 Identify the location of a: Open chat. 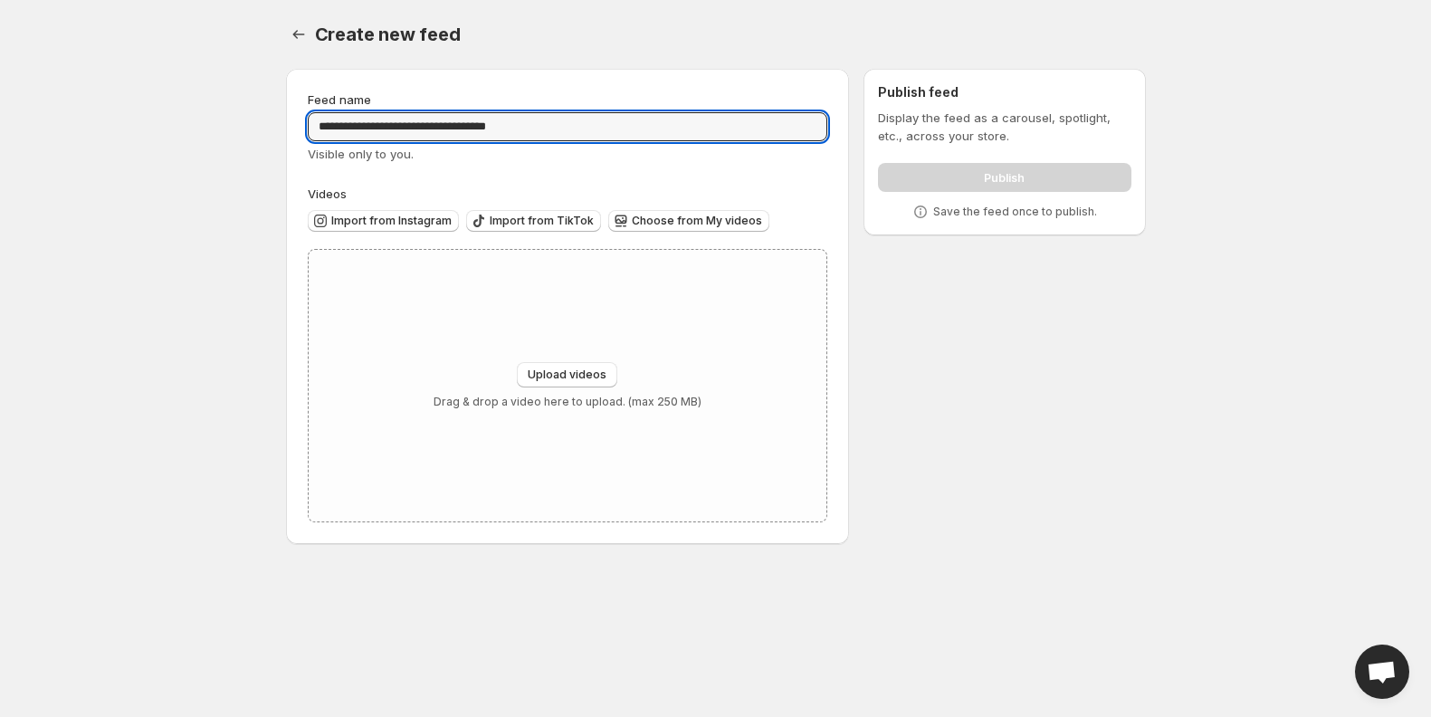
(1382, 672).